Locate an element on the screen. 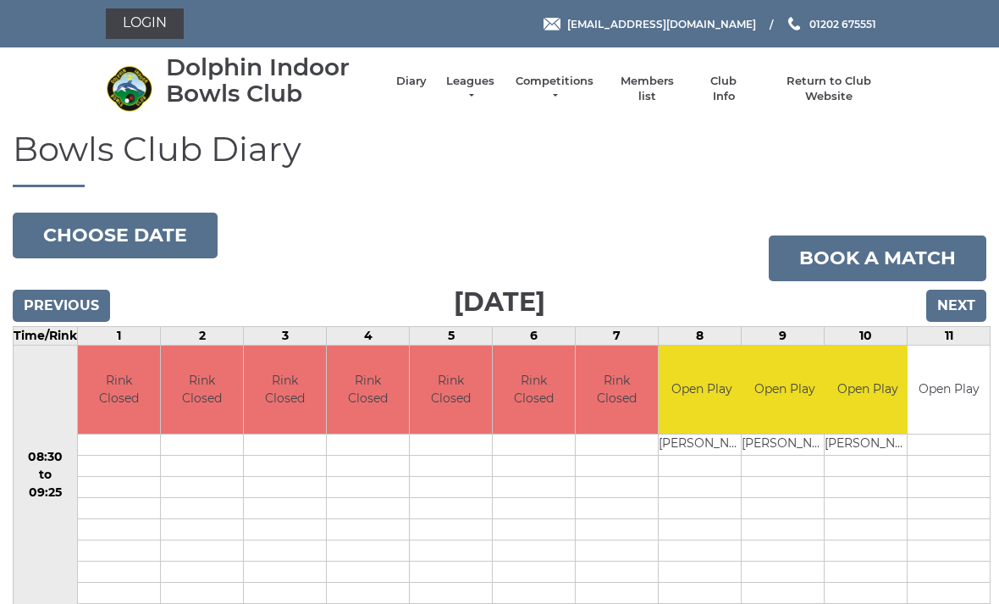 The image size is (999, 604). a: Competitions is located at coordinates (555, 89).